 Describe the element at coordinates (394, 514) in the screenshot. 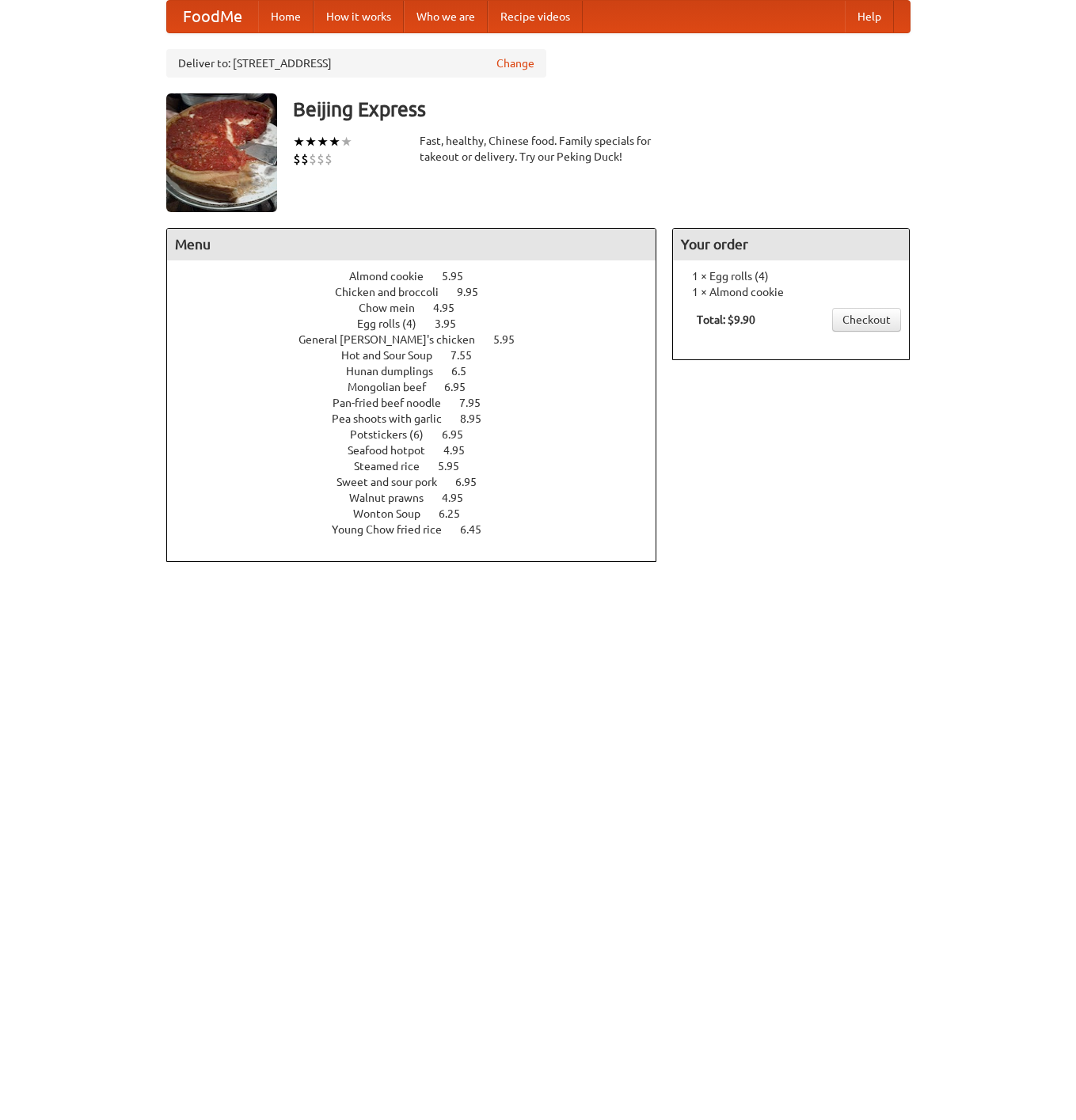

I see `span: Wonton Soup` at that location.